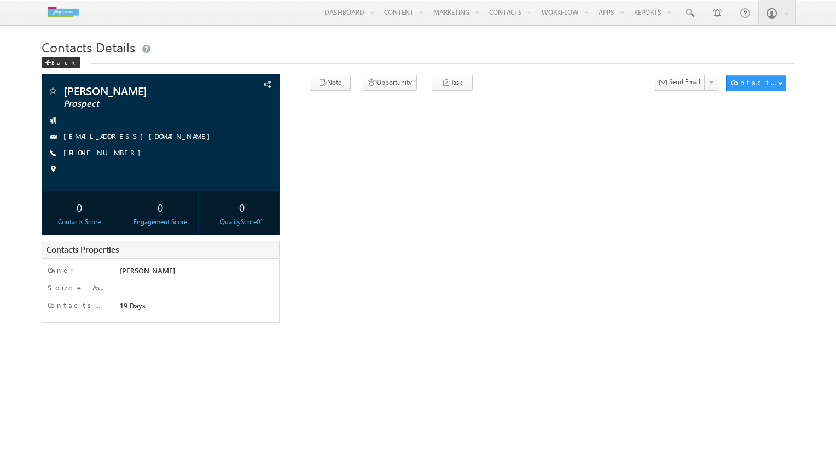  I want to click on div: Back, so click(61, 63).